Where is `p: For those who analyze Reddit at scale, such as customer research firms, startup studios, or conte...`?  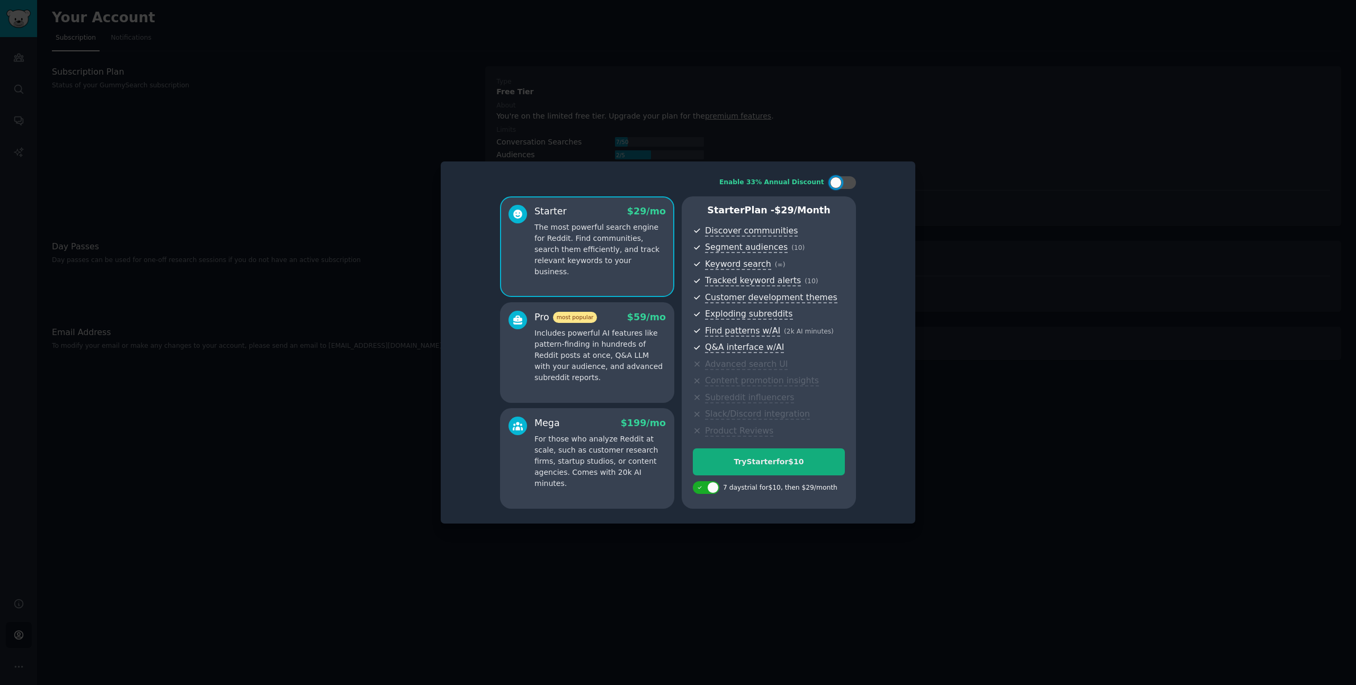 p: For those who analyze Reddit at scale, such as customer research firms, startup studios, or conte... is located at coordinates (600, 461).